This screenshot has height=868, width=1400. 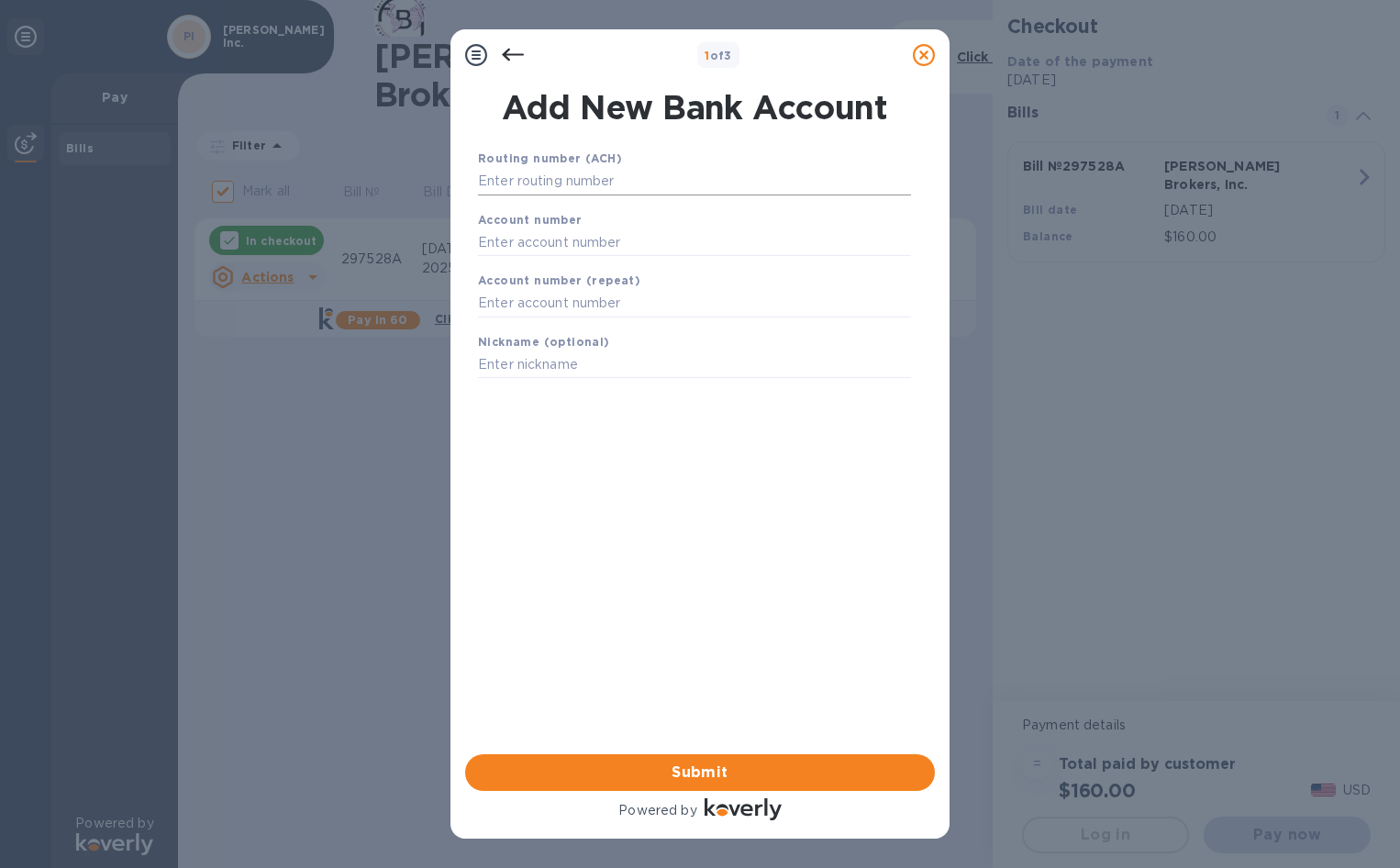 What do you see at coordinates (694, 107) in the screenshot?
I see `h1: Add New Bank Account` at bounding box center [694, 107].